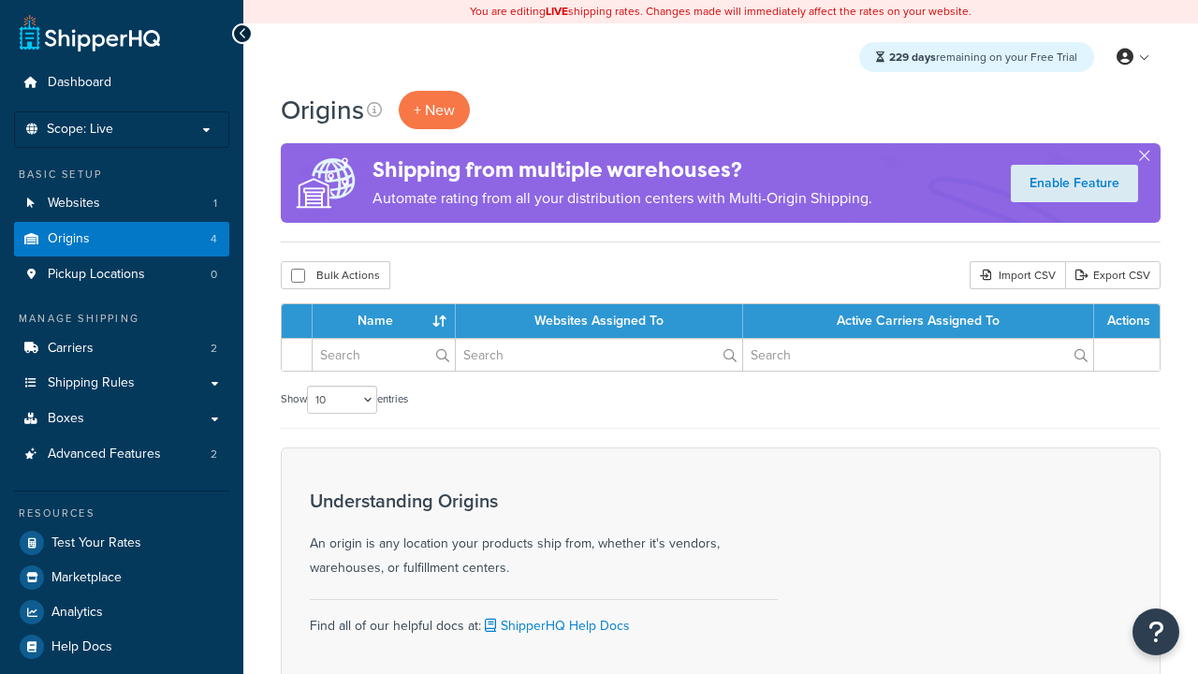 The image size is (1198, 674). What do you see at coordinates (557, 11) in the screenshot?
I see `b: LIVE` at bounding box center [557, 11].